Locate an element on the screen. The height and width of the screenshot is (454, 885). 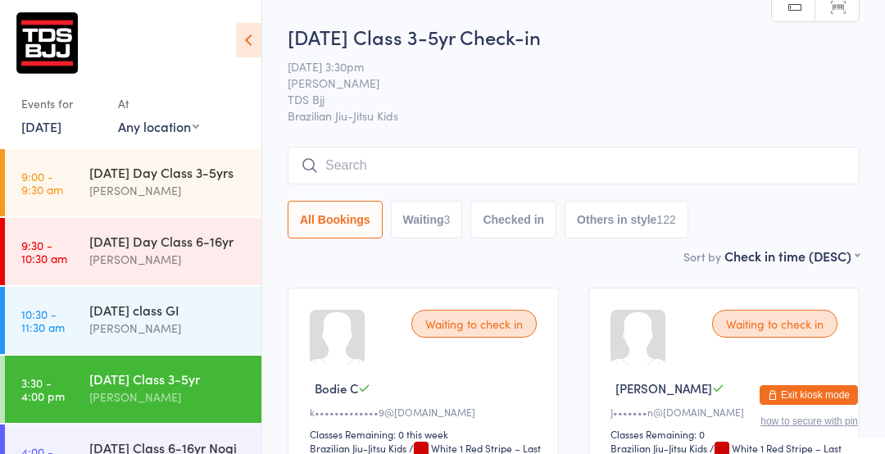
div: Check in time (DESC) is located at coordinates (791, 256).